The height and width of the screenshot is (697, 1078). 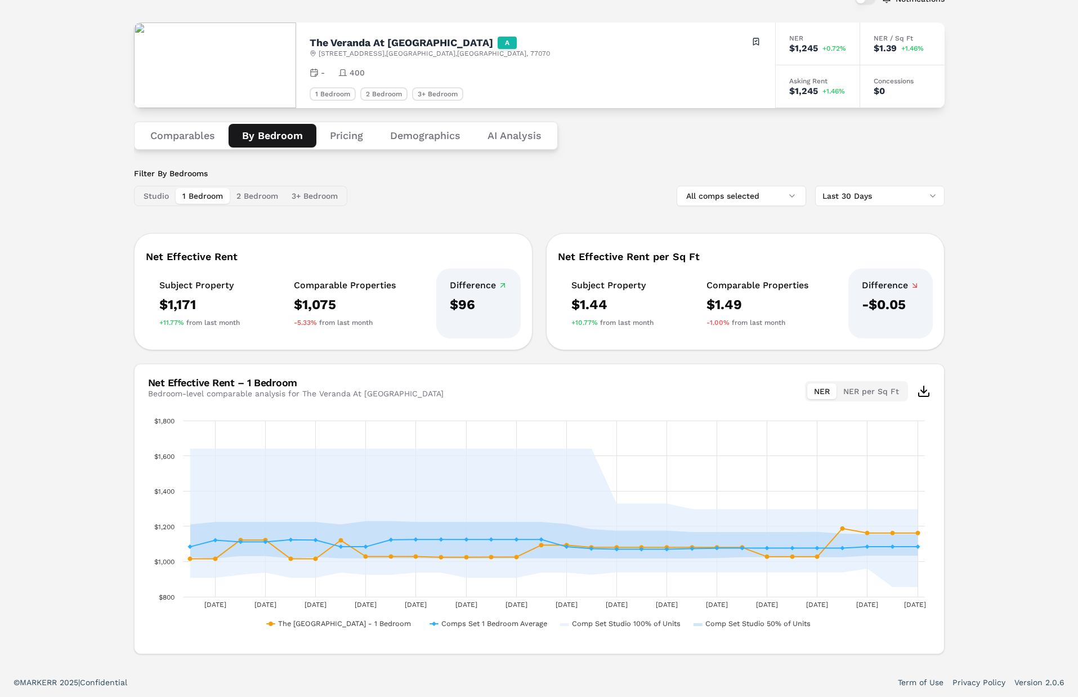 I want to click on span: 400, so click(x=357, y=73).